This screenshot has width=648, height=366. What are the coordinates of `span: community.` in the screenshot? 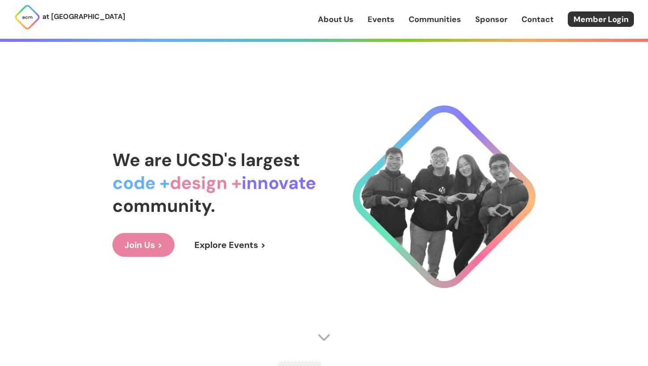 It's located at (163, 206).